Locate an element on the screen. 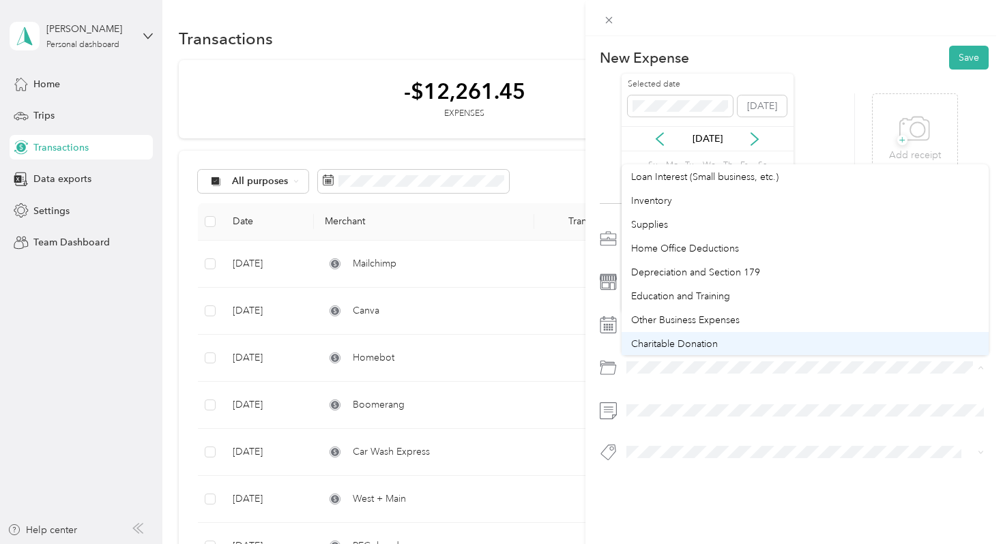 Image resolution: width=1003 pixels, height=544 pixels. div: Tu is located at coordinates (689, 166).